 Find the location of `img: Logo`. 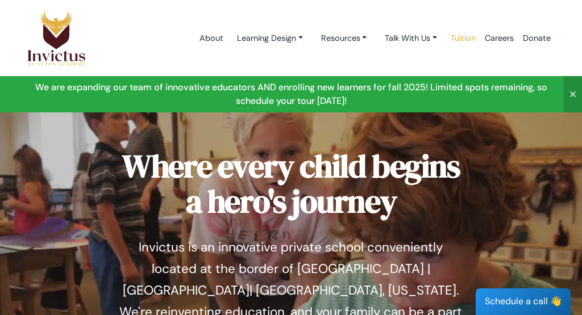

img: Logo is located at coordinates (56, 38).